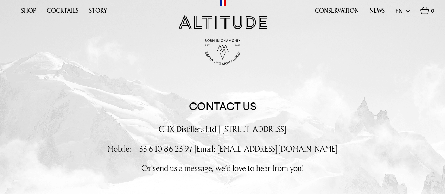 Image resolution: width=445 pixels, height=194 pixels. What do you see at coordinates (28, 12) in the screenshot?
I see `a: Shop` at bounding box center [28, 12].